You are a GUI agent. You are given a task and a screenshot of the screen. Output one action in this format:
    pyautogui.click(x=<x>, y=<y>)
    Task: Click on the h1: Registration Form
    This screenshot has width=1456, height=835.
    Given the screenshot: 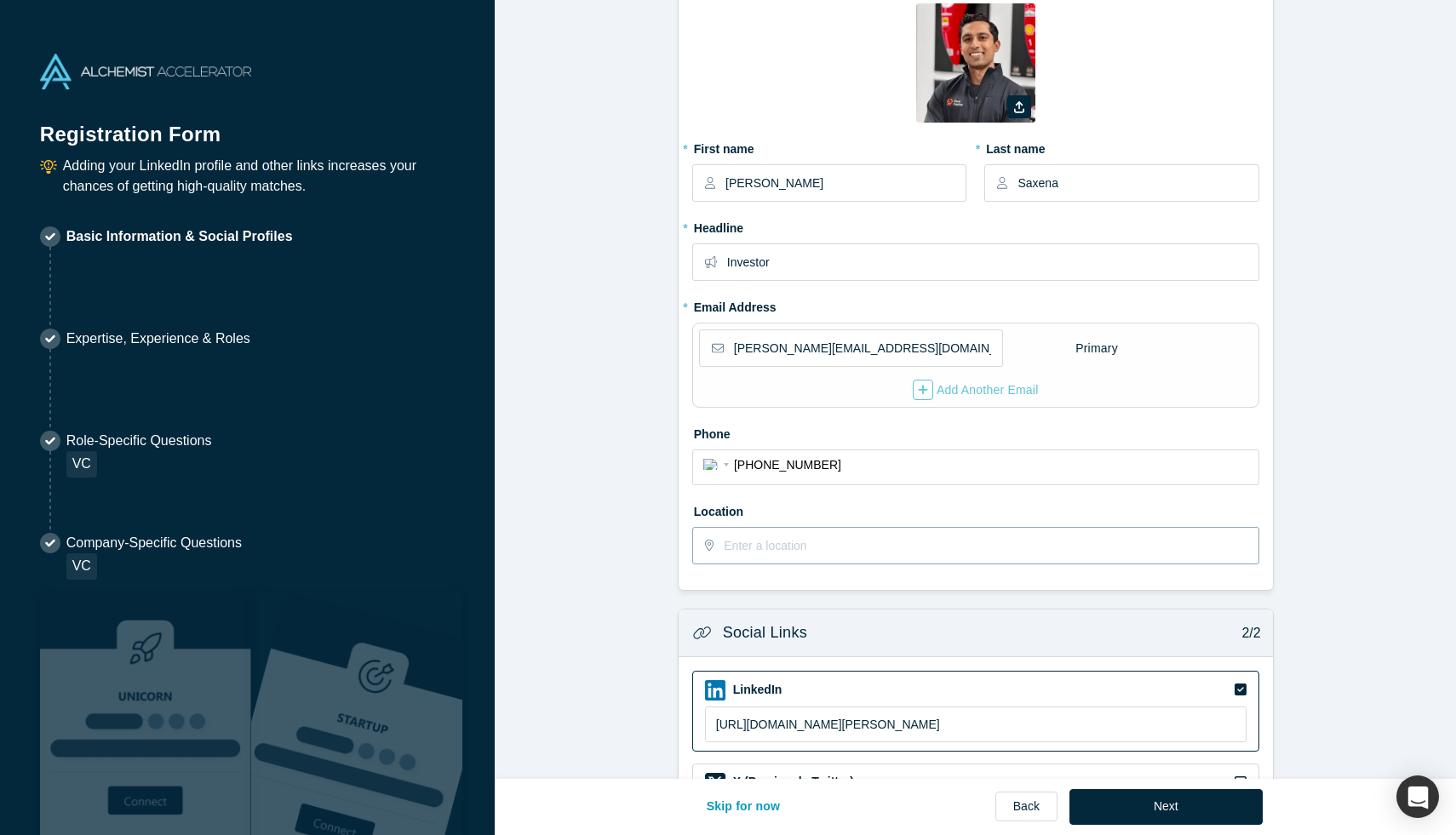 What is the action you would take?
    pyautogui.click(x=248, y=125)
    